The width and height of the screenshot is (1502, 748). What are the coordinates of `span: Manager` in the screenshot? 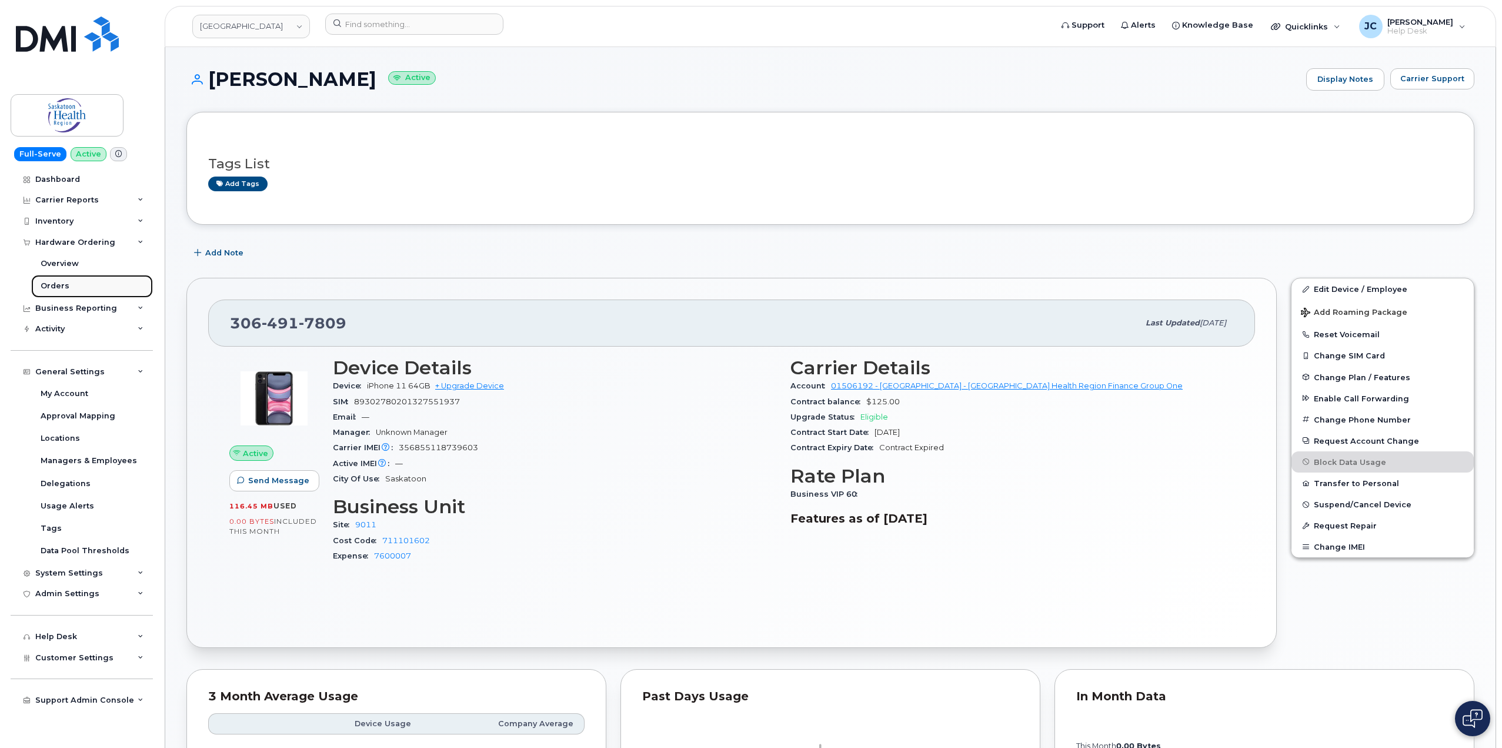 It's located at (354, 432).